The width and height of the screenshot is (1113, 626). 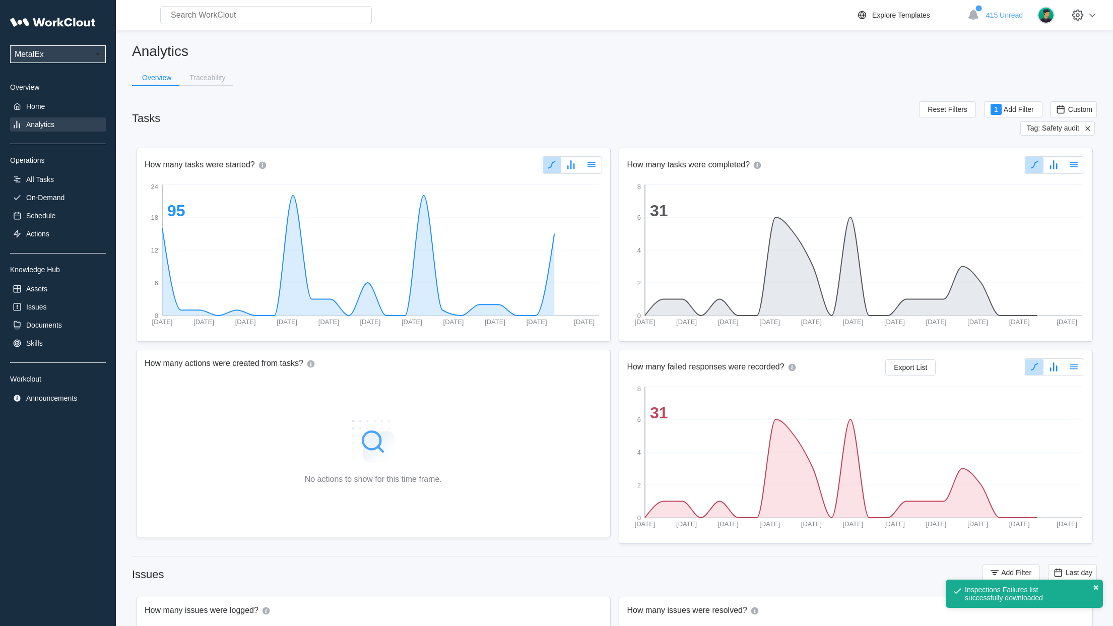 What do you see at coordinates (155, 186) in the screenshot?
I see `tspan: 24` at bounding box center [155, 186].